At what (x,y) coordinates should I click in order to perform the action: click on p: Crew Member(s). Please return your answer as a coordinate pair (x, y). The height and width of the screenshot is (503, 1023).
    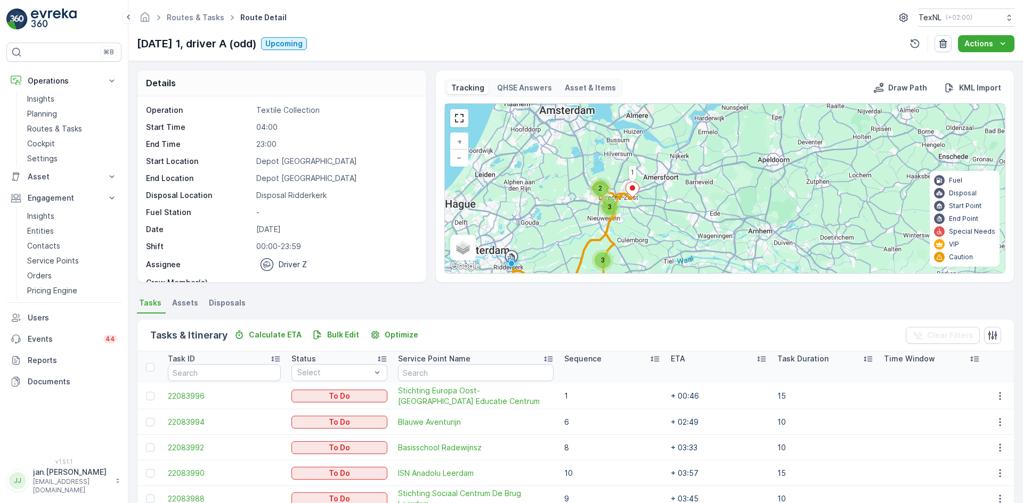
    Looking at the image, I should click on (199, 283).